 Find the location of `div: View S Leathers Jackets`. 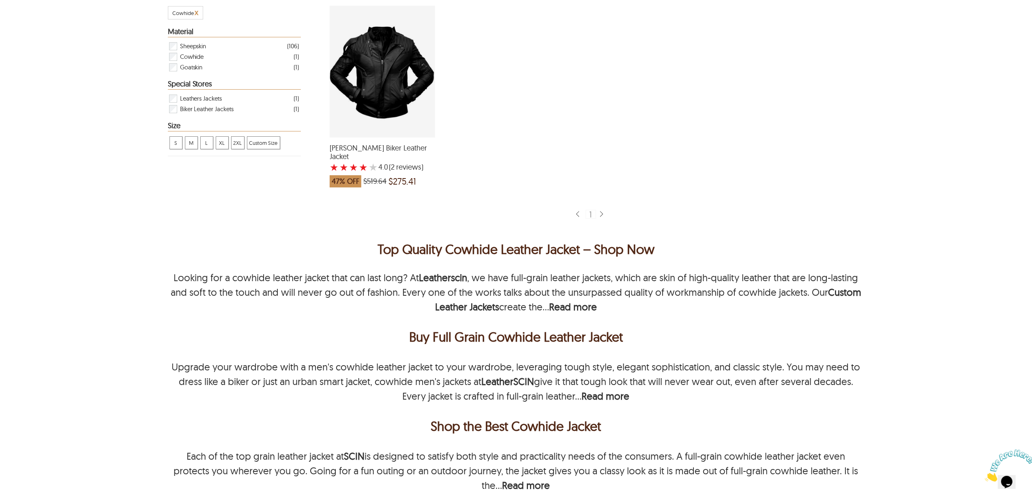

div: View S Leathers Jackets is located at coordinates (176, 143).